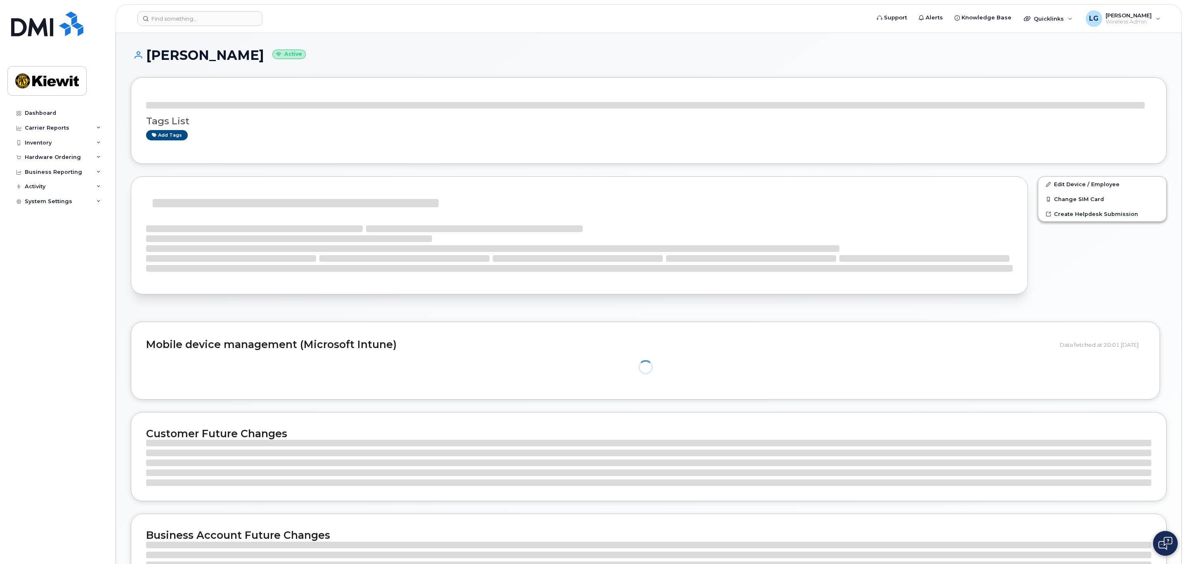  What do you see at coordinates (1102, 199) in the screenshot?
I see `button: Change SIM Card` at bounding box center [1102, 199].